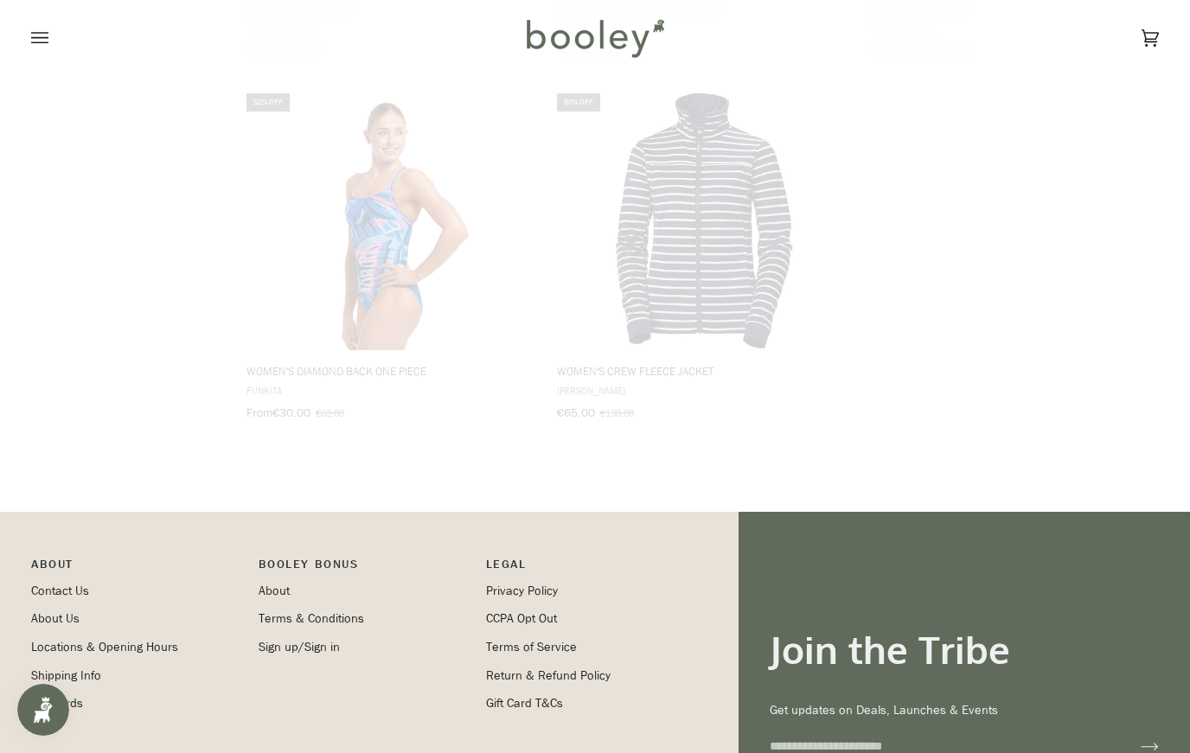 This screenshot has width=1190, height=753. Describe the element at coordinates (60, 591) in the screenshot. I see `a: Contact Us` at that location.